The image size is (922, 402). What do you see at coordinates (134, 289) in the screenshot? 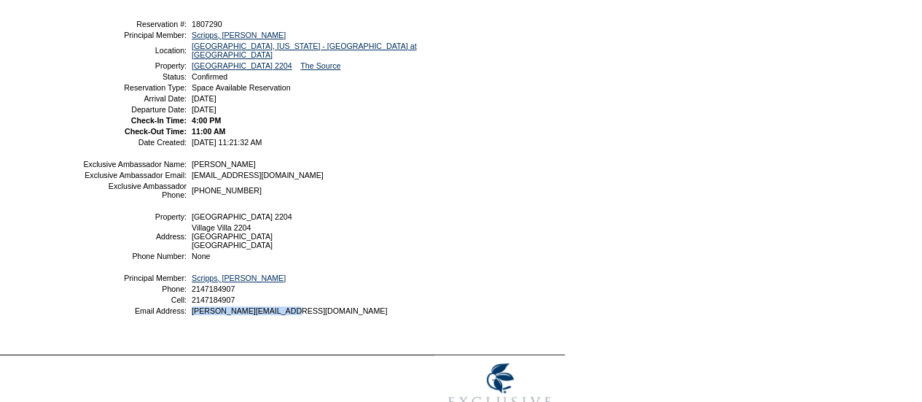
I see `td: Phone:` at bounding box center [134, 289].